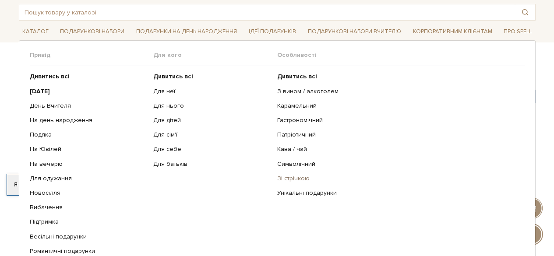  What do you see at coordinates (401, 55) in the screenshot?
I see `span: Особливості` at bounding box center [401, 55].